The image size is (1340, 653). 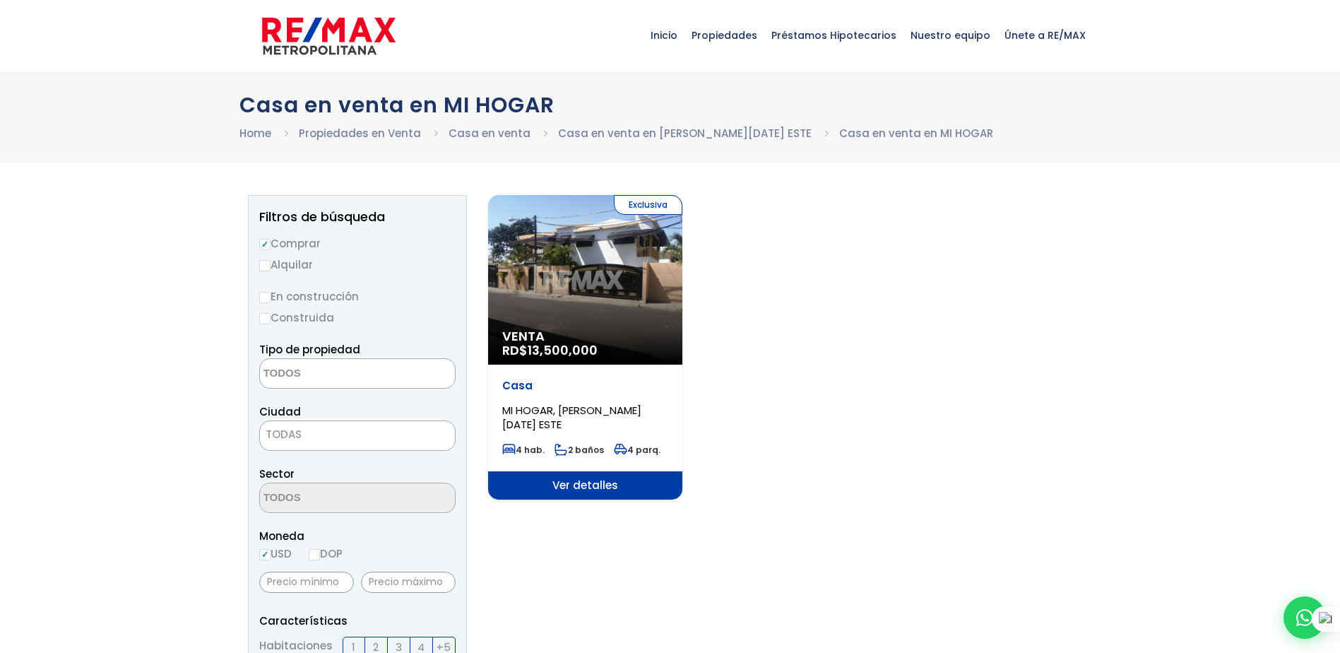 I want to click on a: Casa en venta, so click(x=489, y=133).